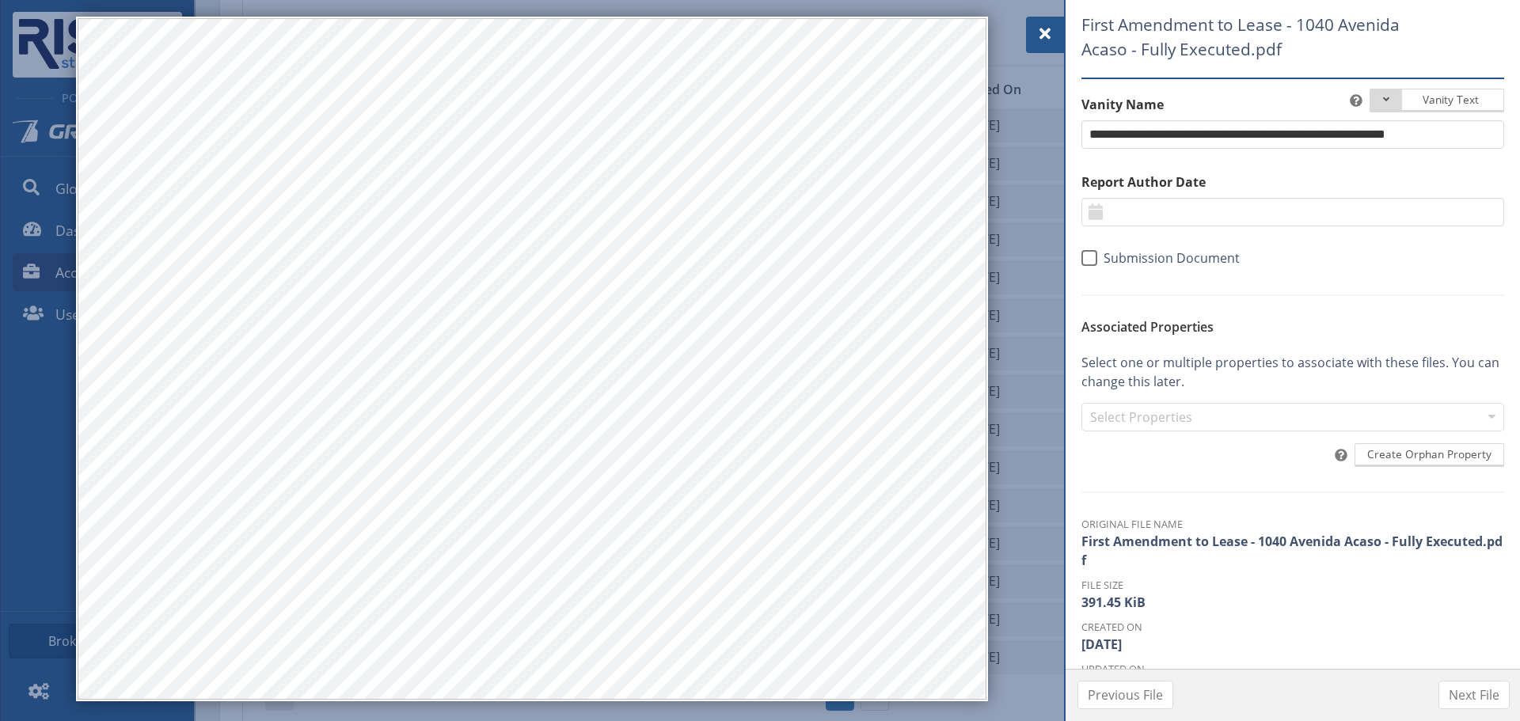 This screenshot has height=721, width=1520. What do you see at coordinates (1292, 669) in the screenshot?
I see `dt: Updated On` at bounding box center [1292, 669].